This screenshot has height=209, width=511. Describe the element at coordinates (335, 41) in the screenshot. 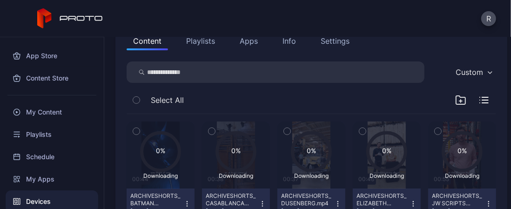

I see `button: Settings` at that location.